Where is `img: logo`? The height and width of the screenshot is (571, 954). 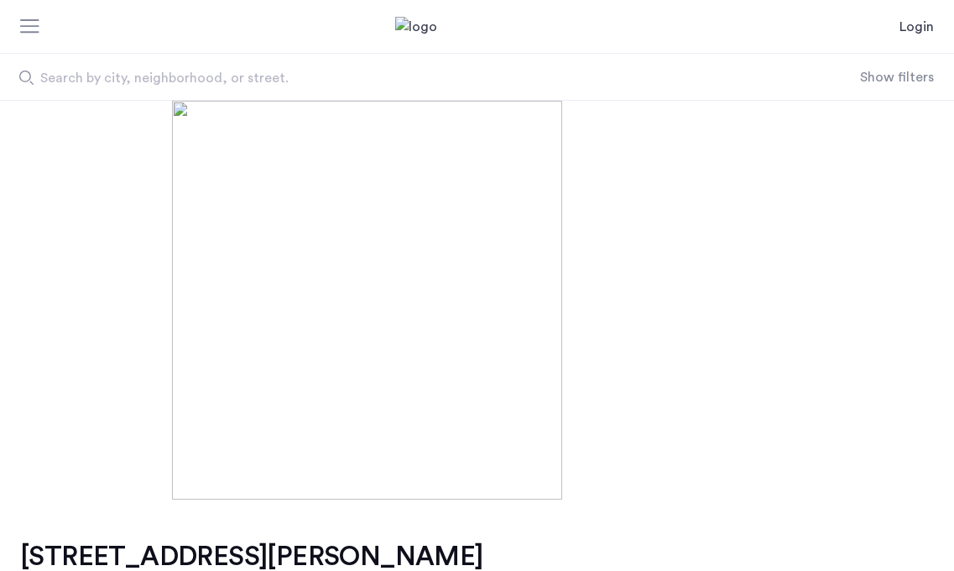
img: logo is located at coordinates (477, 27).